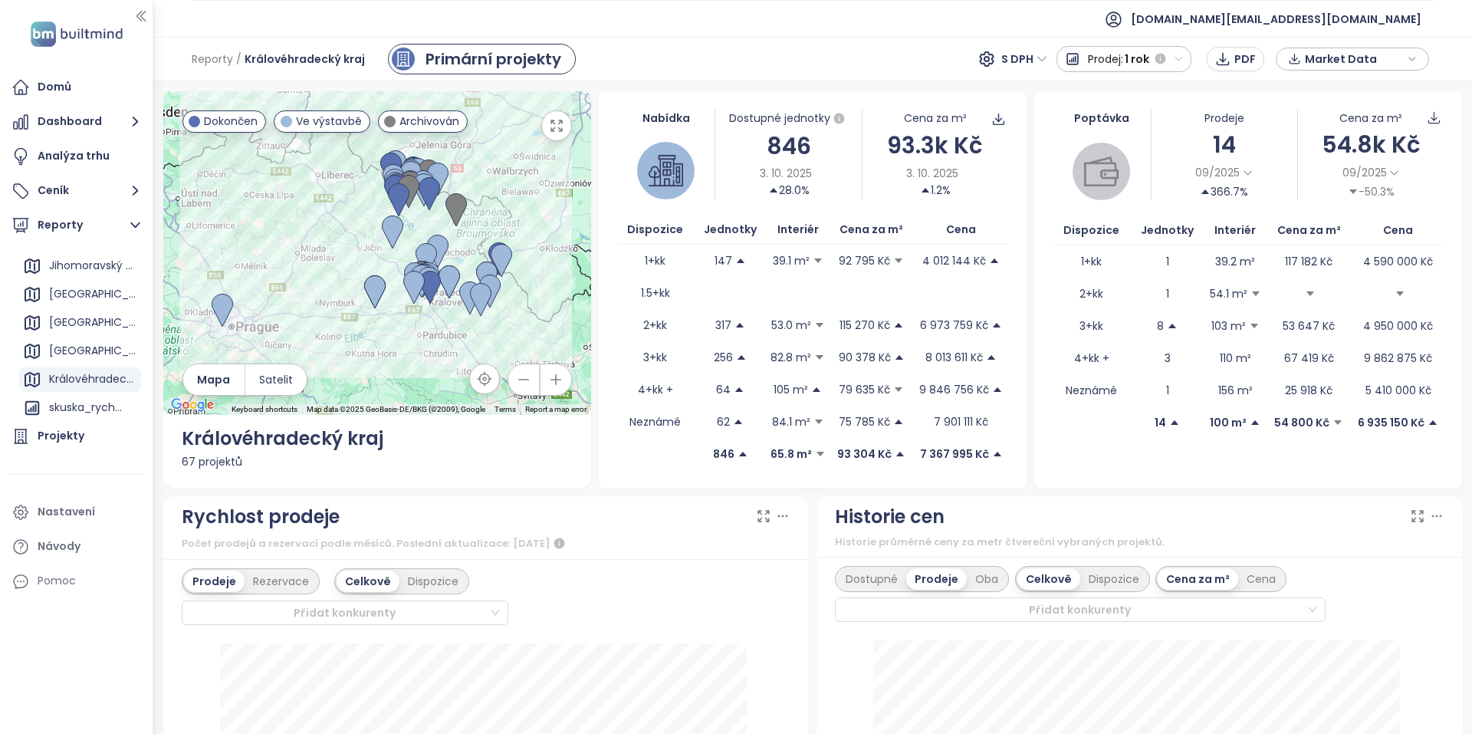 The width and height of the screenshot is (1472, 734). What do you see at coordinates (954, 261) in the screenshot?
I see `p: 4 012 144 Kč` at bounding box center [954, 261].